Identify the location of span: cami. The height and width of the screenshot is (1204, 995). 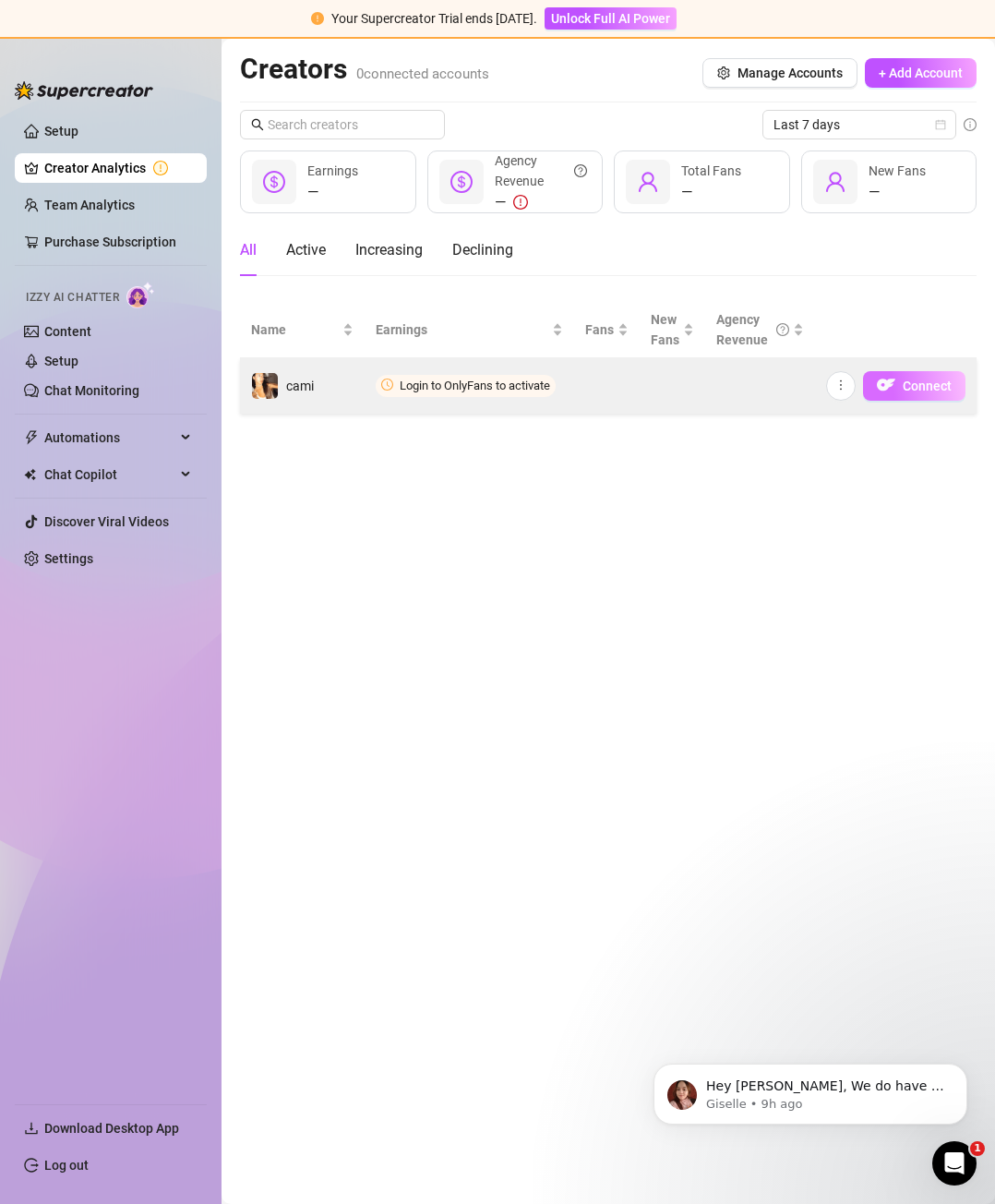
(300, 386).